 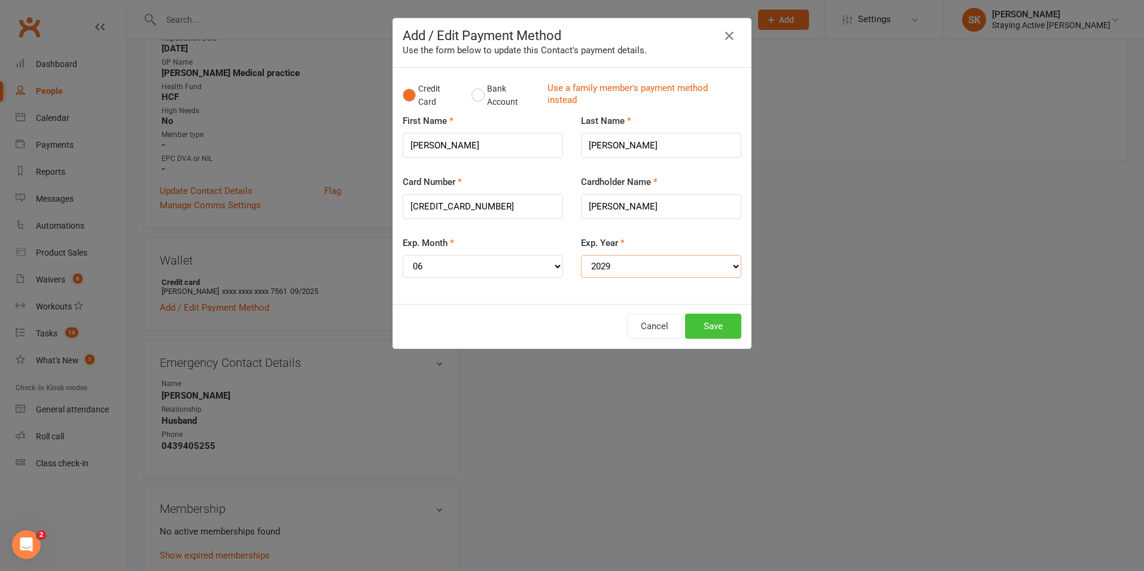 I want to click on button: Credit Card, so click(x=431, y=95).